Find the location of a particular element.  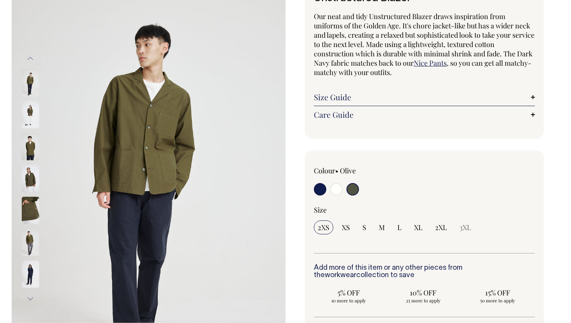

input: M is located at coordinates (382, 227).